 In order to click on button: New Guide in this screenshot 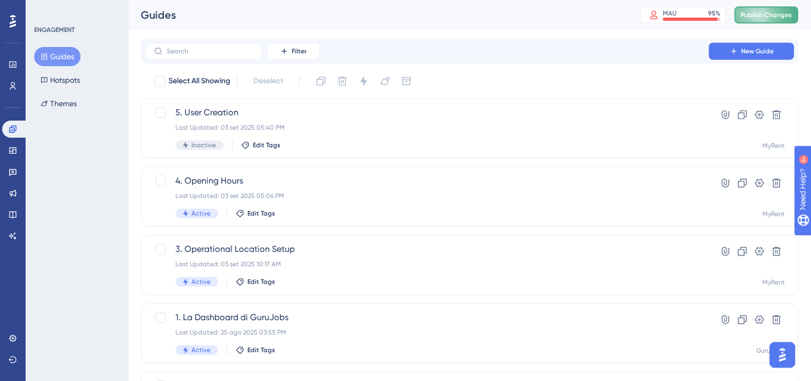, I will do `click(751, 51)`.